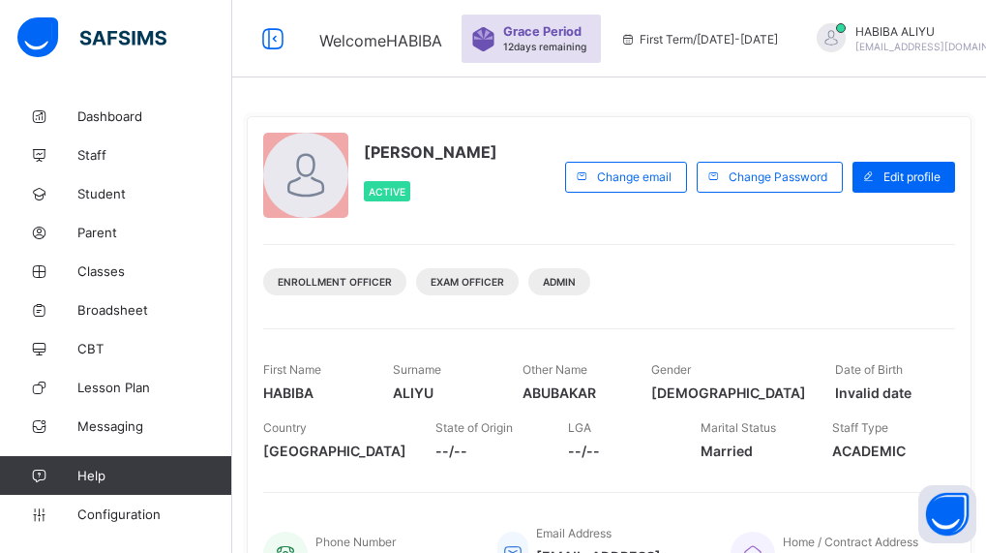 This screenshot has height=553, width=986. Describe the element at coordinates (468, 282) in the screenshot. I see `span: Exam Officer` at that location.